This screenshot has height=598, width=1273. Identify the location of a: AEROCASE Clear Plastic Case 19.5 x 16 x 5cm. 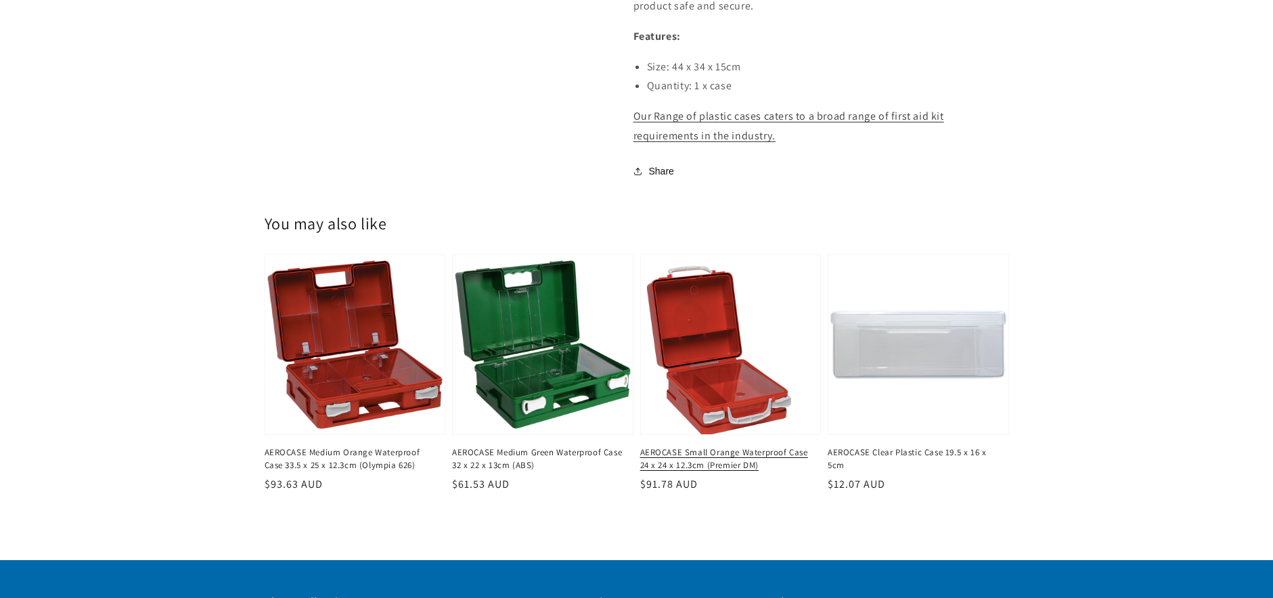
(914, 459).